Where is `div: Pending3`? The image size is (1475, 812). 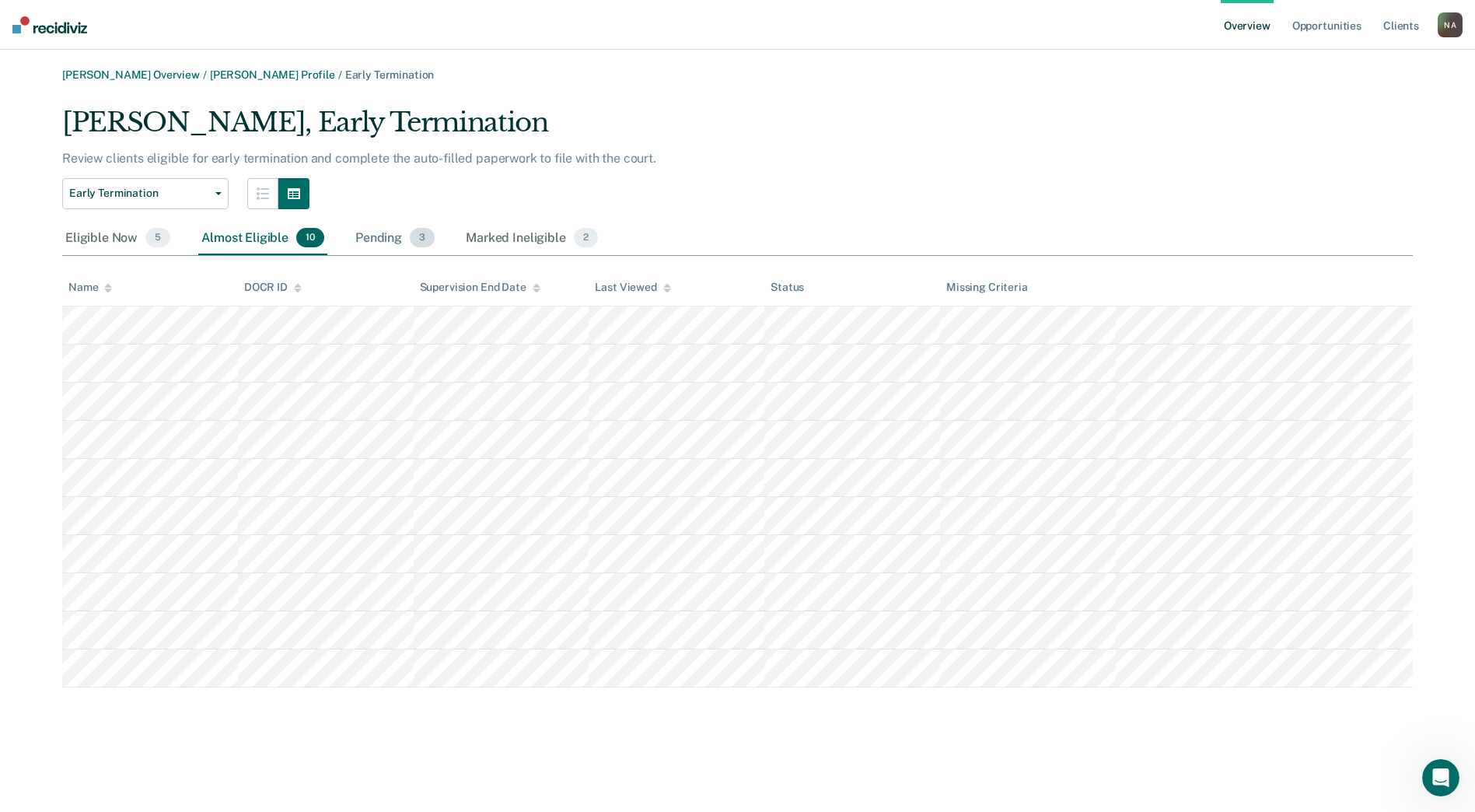 div: Pending3 is located at coordinates (395, 239).